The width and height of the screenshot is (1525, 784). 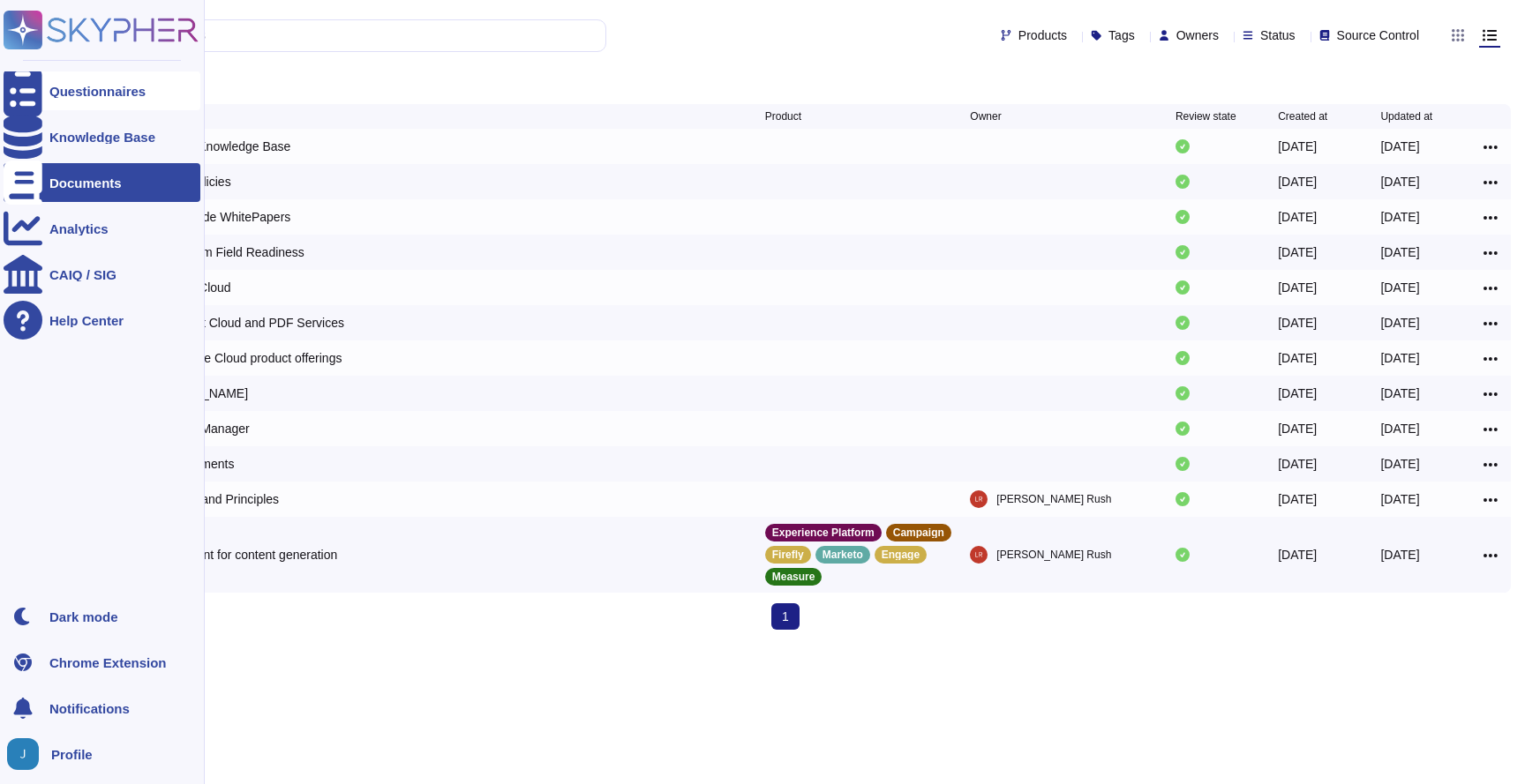 I want to click on div: Dark mode, so click(x=84, y=616).